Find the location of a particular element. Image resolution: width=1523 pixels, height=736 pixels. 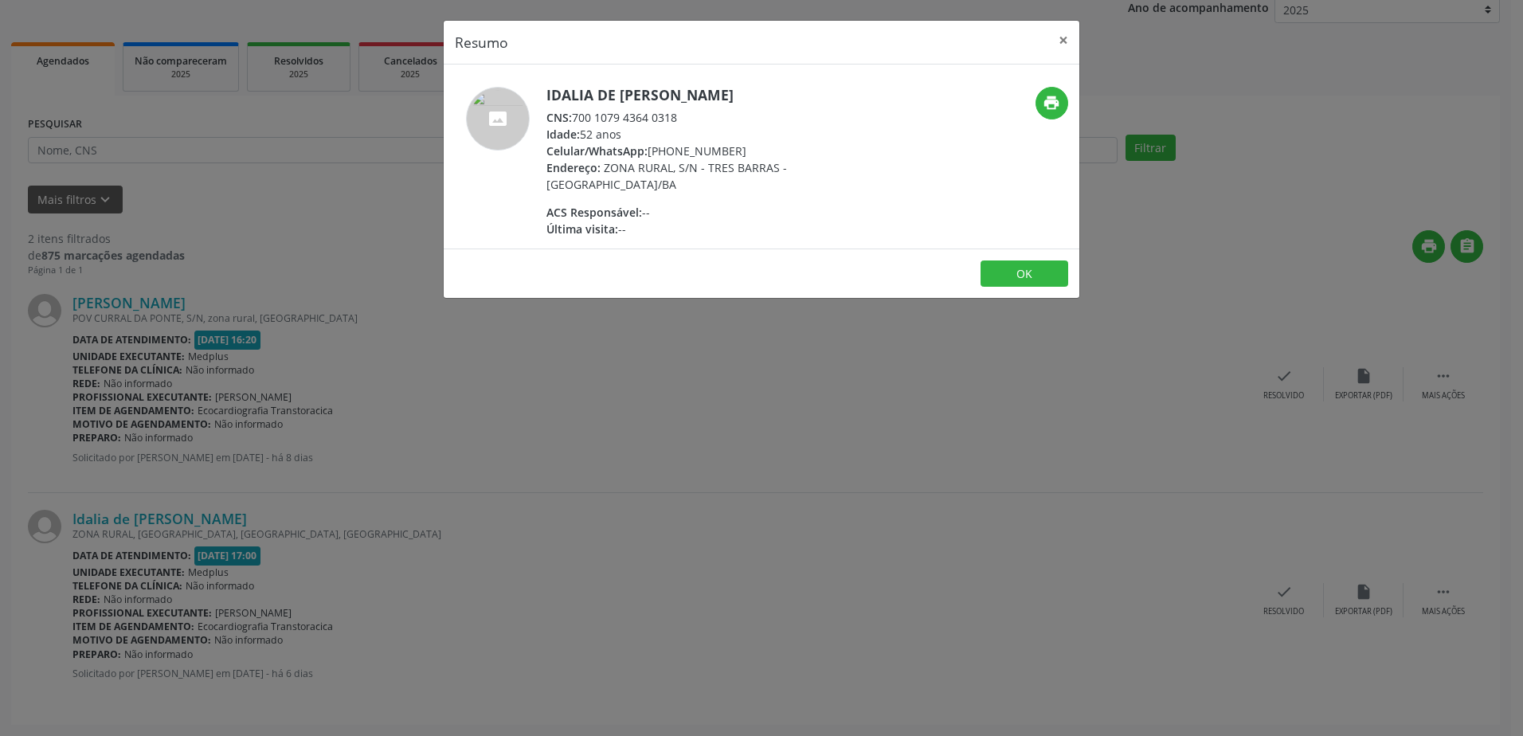

h5: Resumo is located at coordinates (481, 42).